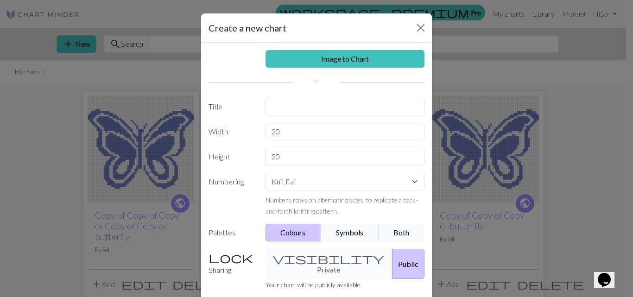  What do you see at coordinates (231, 132) in the screenshot?
I see `label: Width` at bounding box center [231, 132].